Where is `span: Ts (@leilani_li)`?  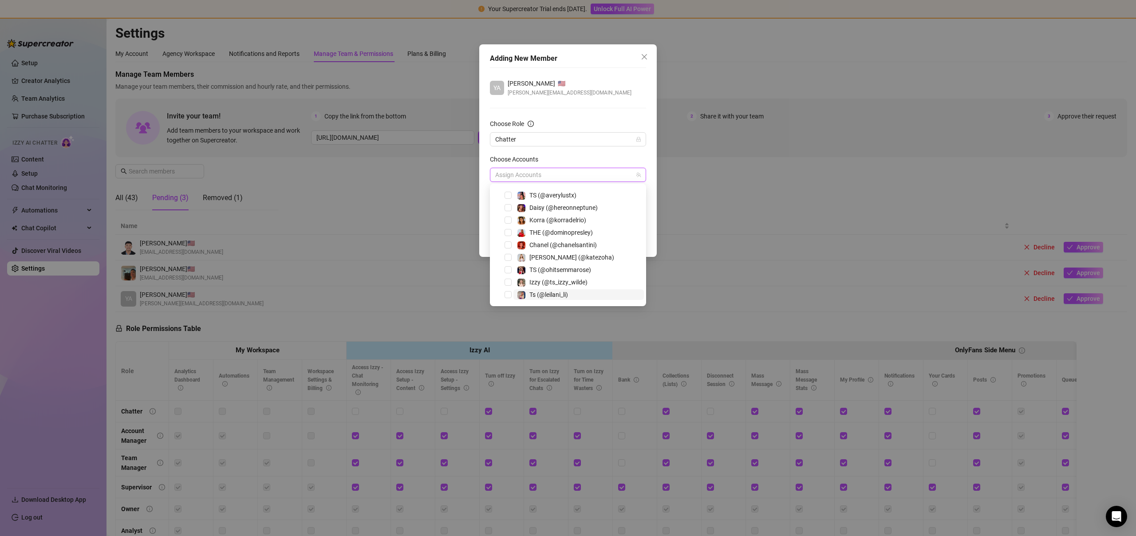
span: Ts (@leilani_li) is located at coordinates (549, 295).